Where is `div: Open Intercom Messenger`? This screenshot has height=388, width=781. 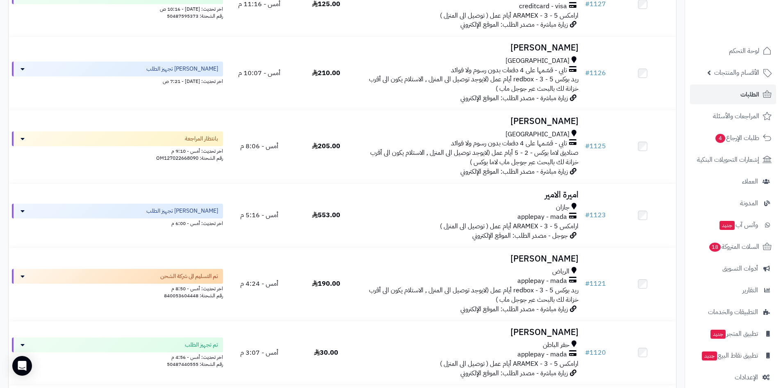 div: Open Intercom Messenger is located at coordinates (22, 365).